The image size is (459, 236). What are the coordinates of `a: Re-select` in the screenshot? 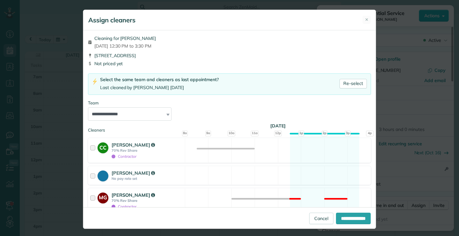 It's located at (353, 84).